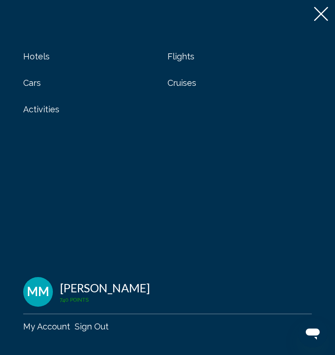 The width and height of the screenshot is (335, 355). Describe the element at coordinates (36, 56) in the screenshot. I see `a: Hotels` at that location.